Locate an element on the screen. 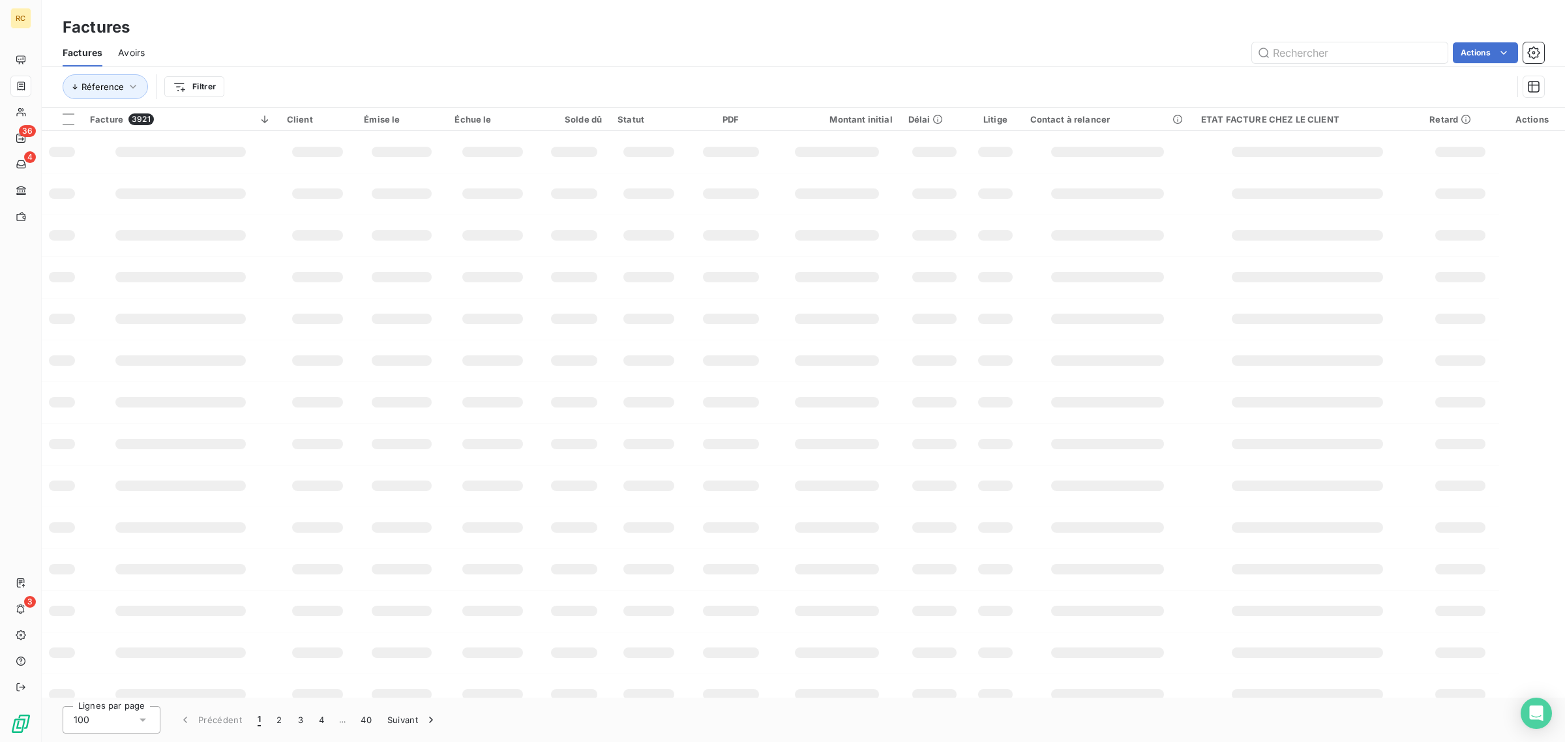  div: Émise le is located at coordinates (401, 119).